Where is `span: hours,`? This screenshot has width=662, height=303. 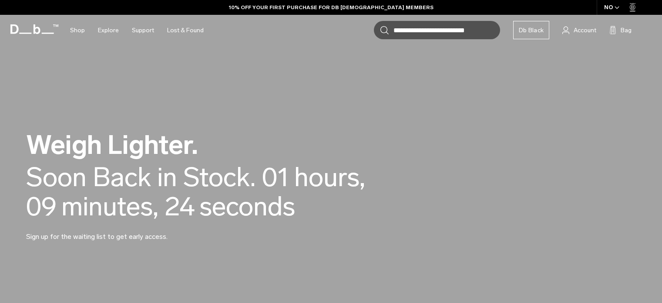 span: hours, is located at coordinates (330, 177).